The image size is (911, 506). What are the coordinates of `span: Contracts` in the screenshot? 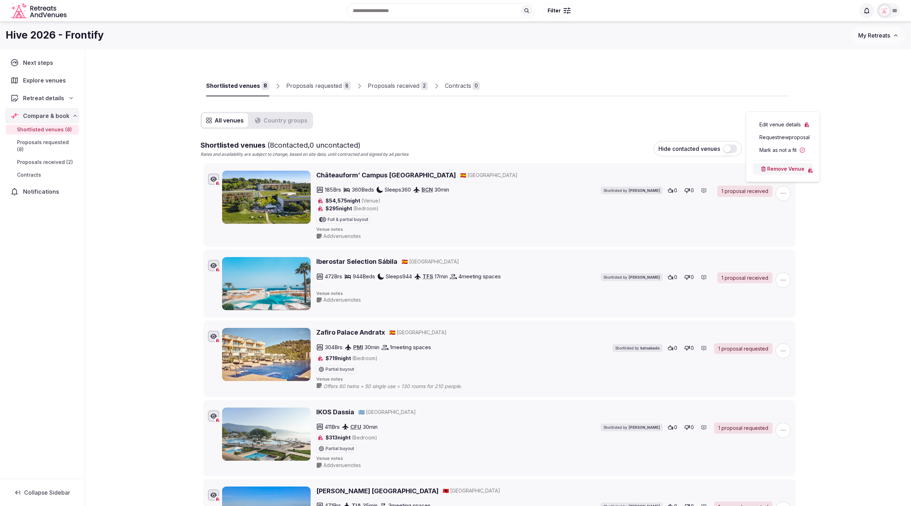 It's located at (29, 175).